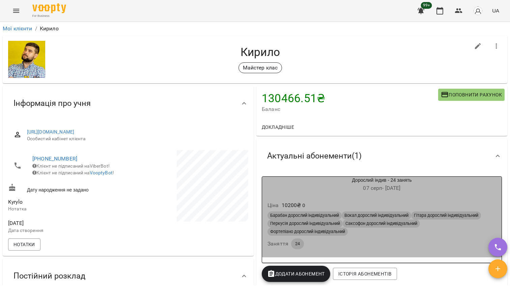 This screenshot has height=289, width=510. What do you see at coordinates (67, 231) in the screenshot?
I see `p: Дата створення` at bounding box center [67, 231].